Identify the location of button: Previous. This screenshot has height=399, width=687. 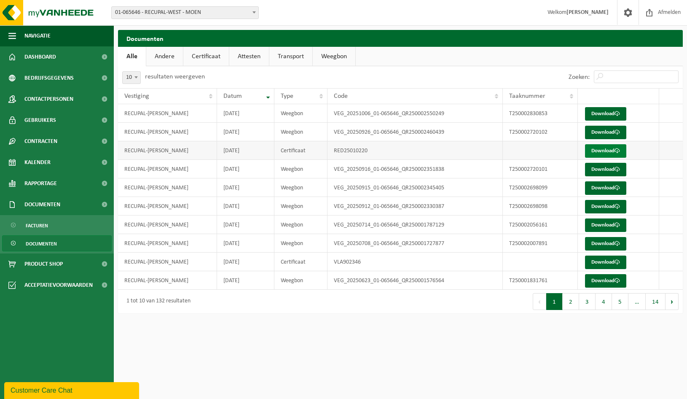
(539, 301).